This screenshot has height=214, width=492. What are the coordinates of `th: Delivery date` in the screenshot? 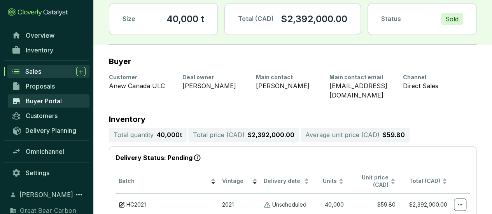 It's located at (286, 182).